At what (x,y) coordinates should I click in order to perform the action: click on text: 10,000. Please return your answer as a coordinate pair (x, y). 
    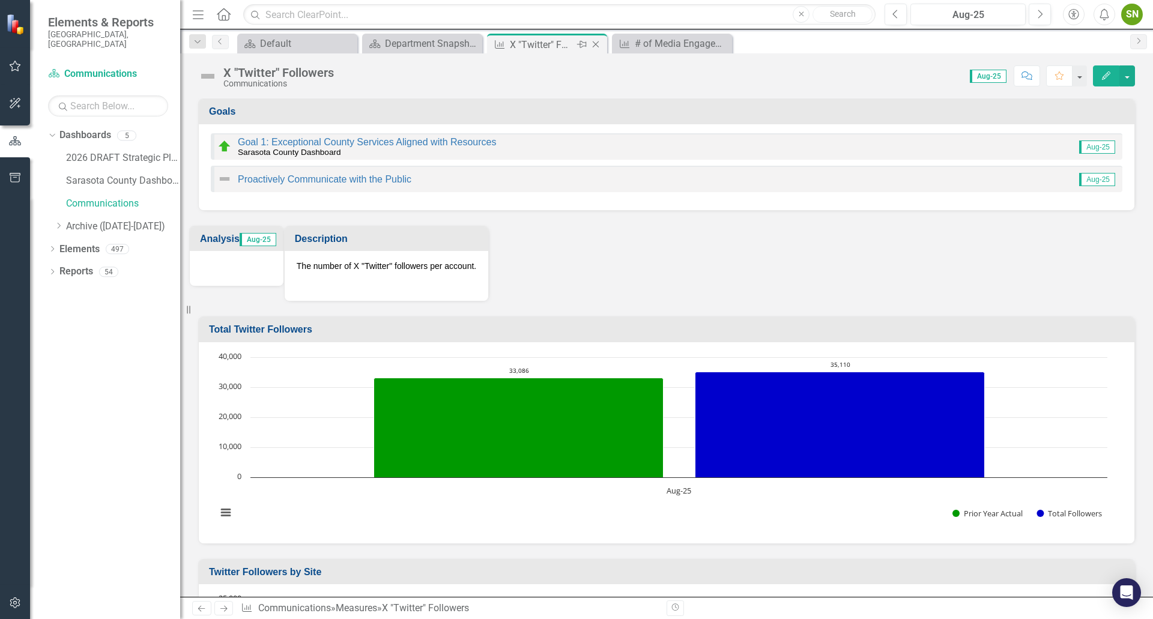
    Looking at the image, I should click on (230, 446).